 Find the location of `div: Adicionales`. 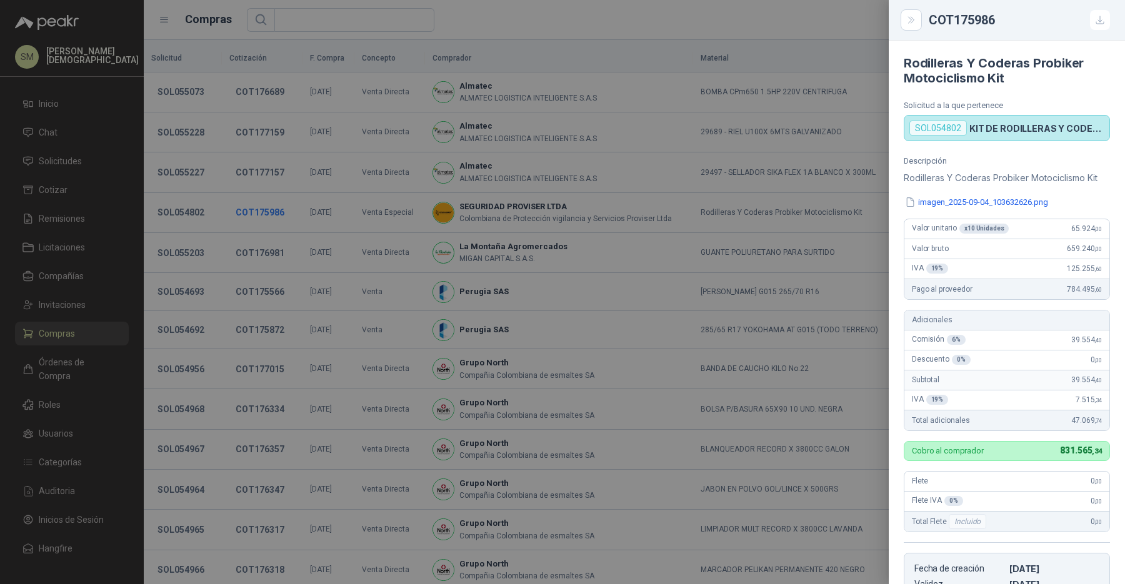

div: Adicionales is located at coordinates (1006, 321).